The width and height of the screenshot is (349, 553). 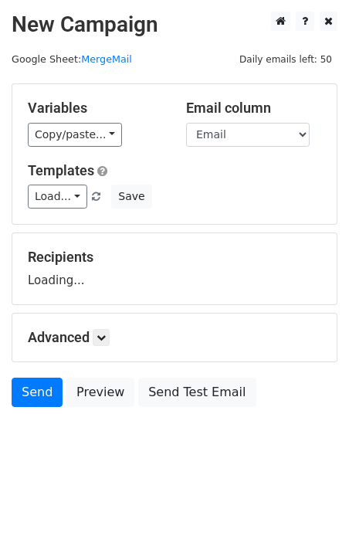 I want to click on button: Save, so click(x=131, y=196).